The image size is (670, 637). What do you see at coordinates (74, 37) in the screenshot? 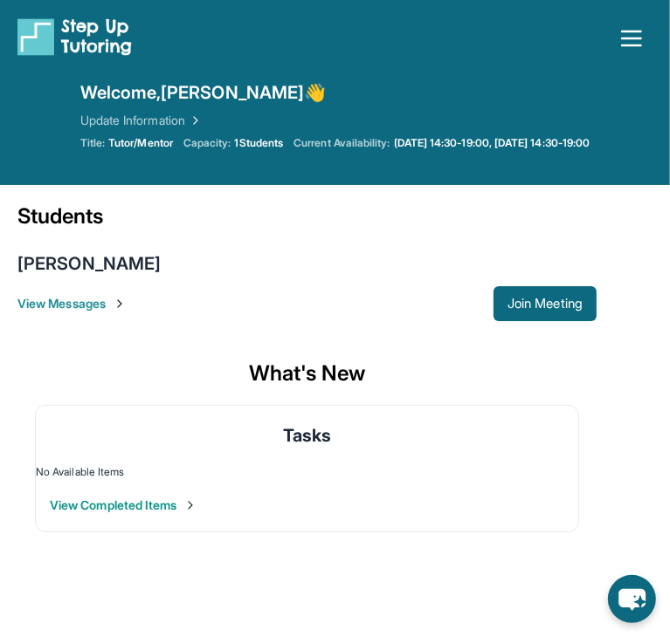
I see `img: logo` at bounding box center [74, 37].